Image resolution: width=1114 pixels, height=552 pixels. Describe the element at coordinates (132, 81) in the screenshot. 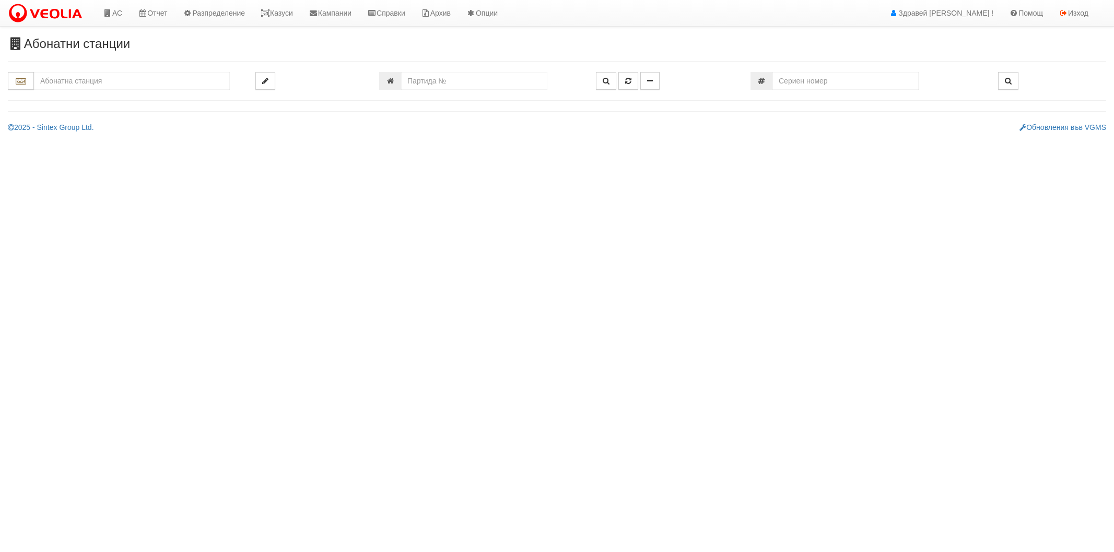

I see `input: Абонатна станция` at that location.